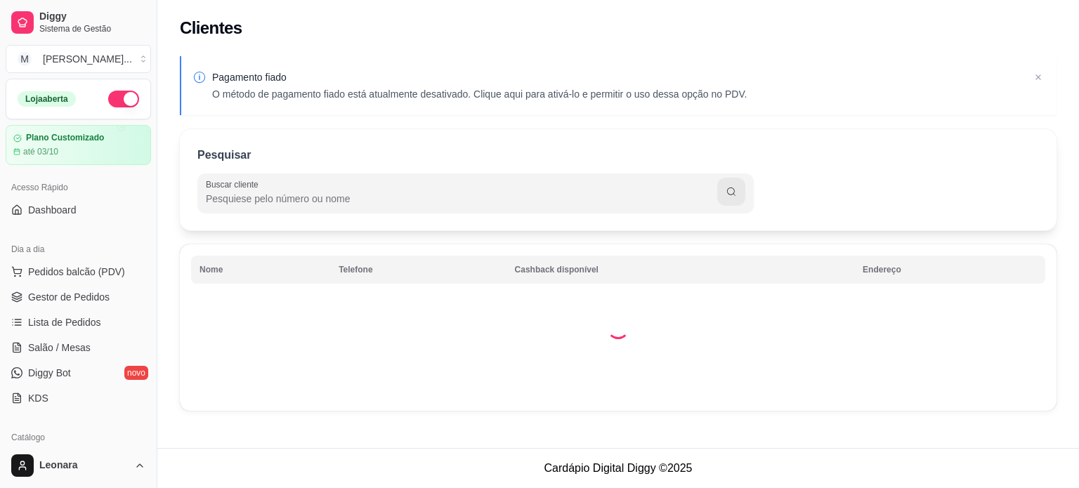  I want to click on p: O método de pagamento fiado está atualmente desativado. Clique aqui para ativá-lo e permitir o us..., so click(479, 94).